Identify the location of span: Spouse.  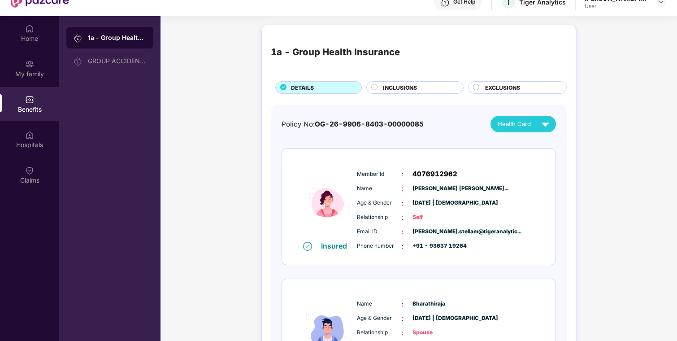
(435, 332).